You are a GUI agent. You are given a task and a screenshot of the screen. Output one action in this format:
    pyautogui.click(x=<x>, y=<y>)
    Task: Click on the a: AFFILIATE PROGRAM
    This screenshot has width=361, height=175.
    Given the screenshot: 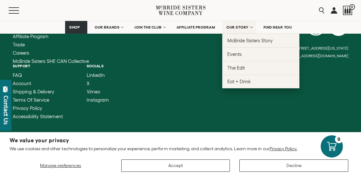 What is the action you would take?
    pyautogui.click(x=196, y=27)
    